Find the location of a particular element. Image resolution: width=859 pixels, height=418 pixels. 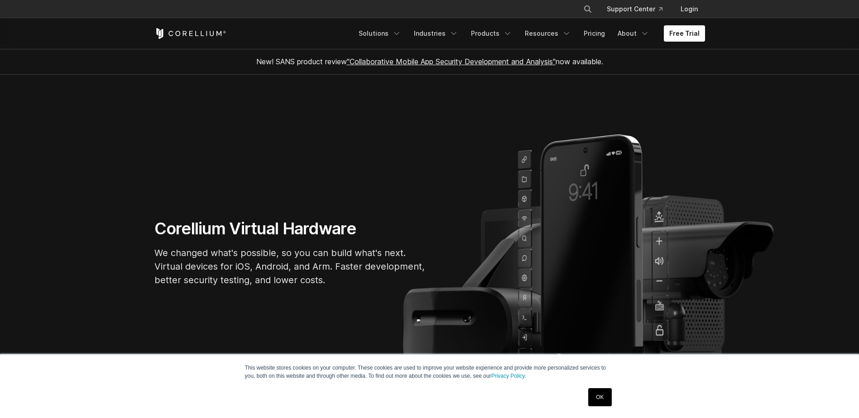

p: We changed what's possible, so you can build what's next. Virtual devices for iOS, Android, and A... is located at coordinates (290, 267).